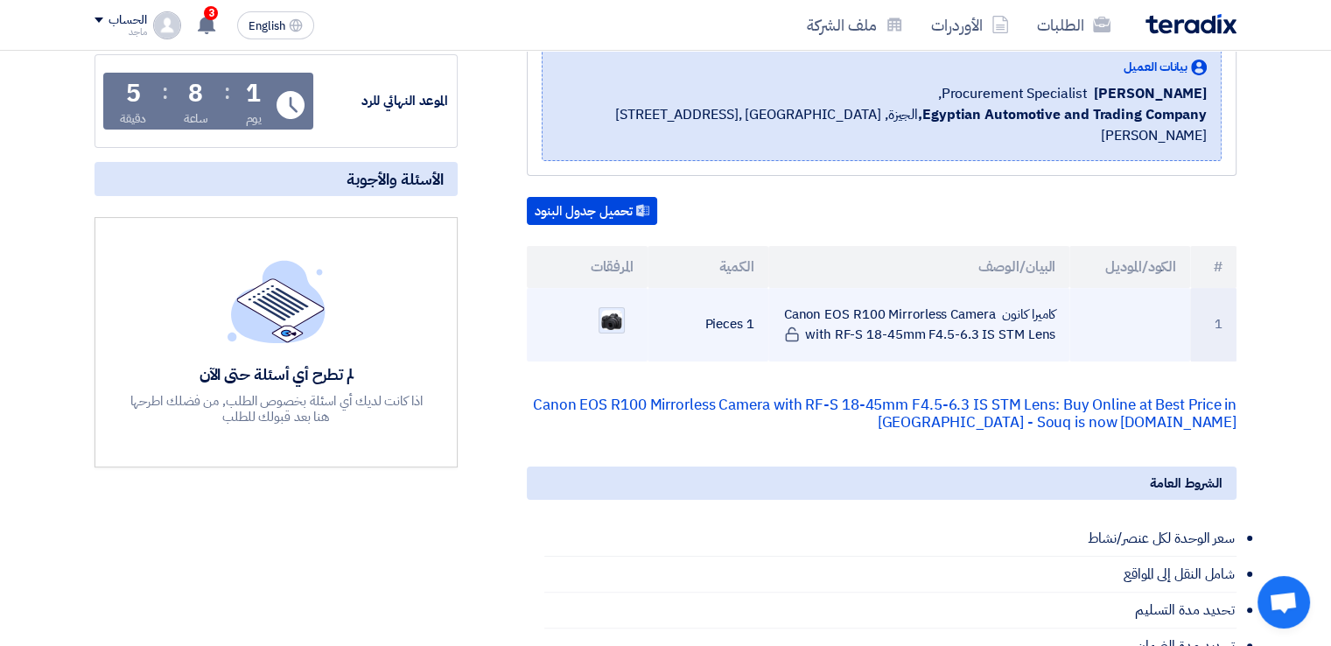  Describe the element at coordinates (885, 413) in the screenshot. I see `a: Canon EOS R100 Mirrorless Camera with RF-S 18-45mm F4.5-6.3 IS STM Lens: Buy Online at Best Price...` at that location.